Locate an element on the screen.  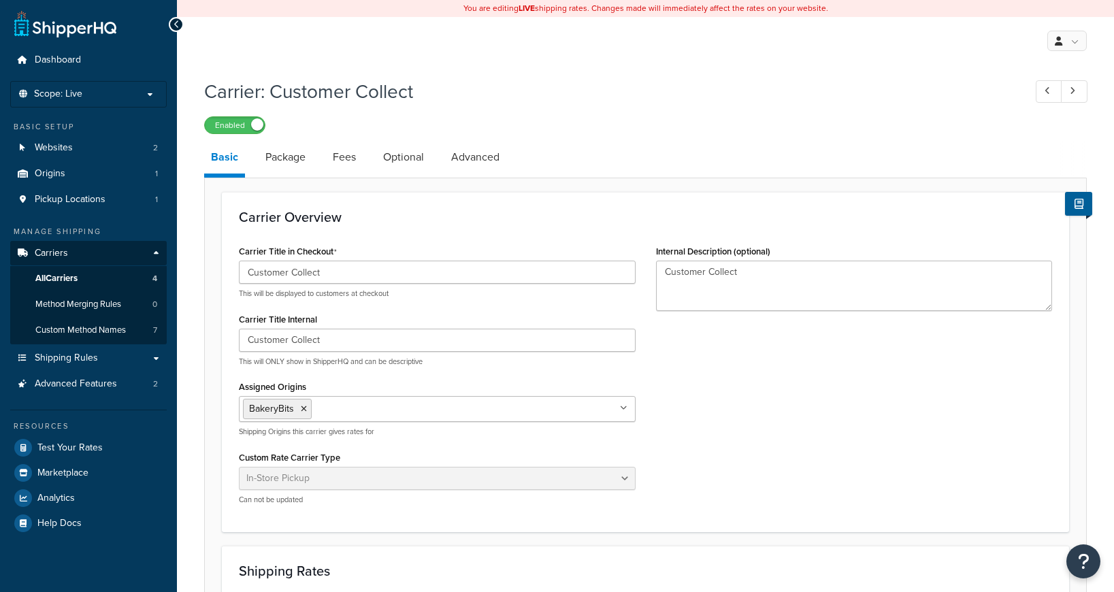
span: Origins is located at coordinates (50, 173).